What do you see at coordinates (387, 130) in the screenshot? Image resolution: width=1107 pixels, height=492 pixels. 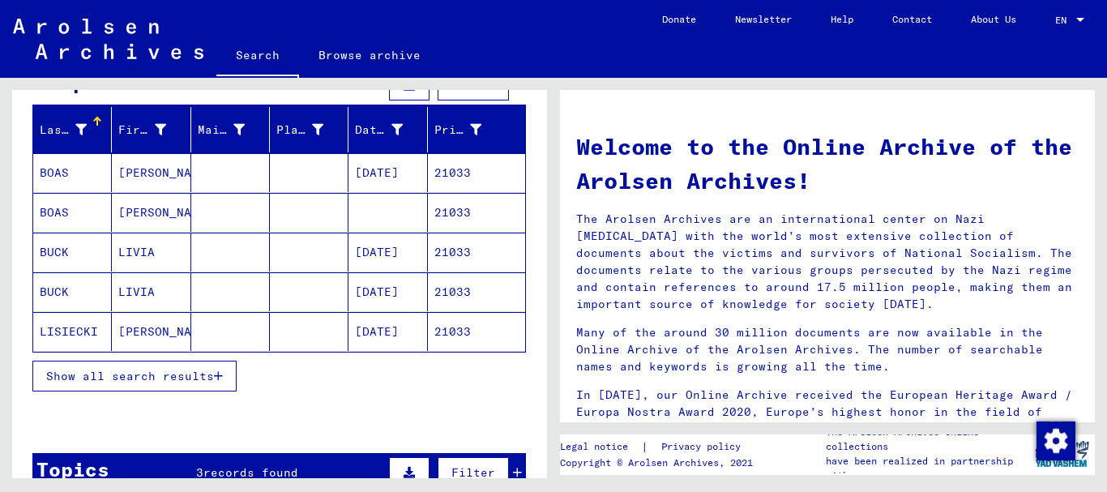 I see `mat-header-cell: Date of Birth` at bounding box center [387, 130].